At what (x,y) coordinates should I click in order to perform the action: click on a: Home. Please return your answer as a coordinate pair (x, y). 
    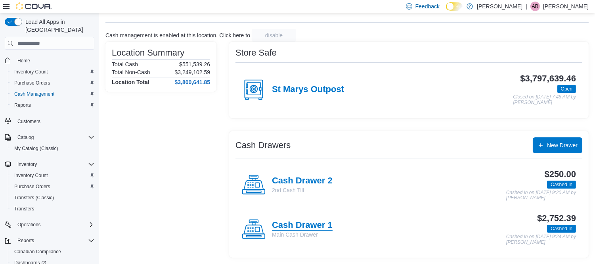
    Looking at the image, I should click on (24, 61).